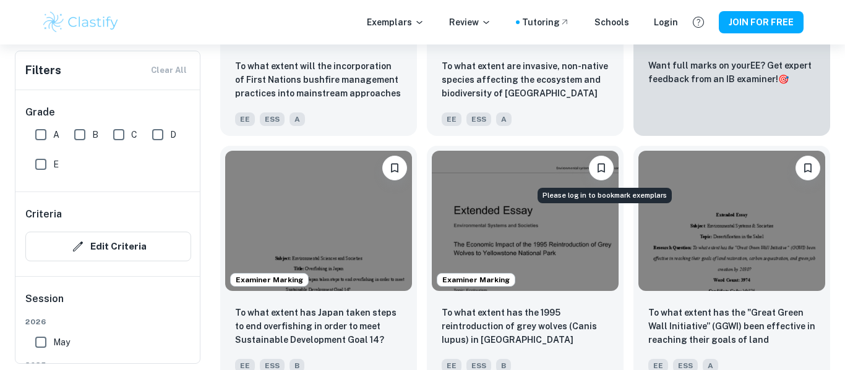 The image size is (845, 370). I want to click on p: Want full marks on your EE ? Get expert feedback from an IB examiner!, so click(731, 72).